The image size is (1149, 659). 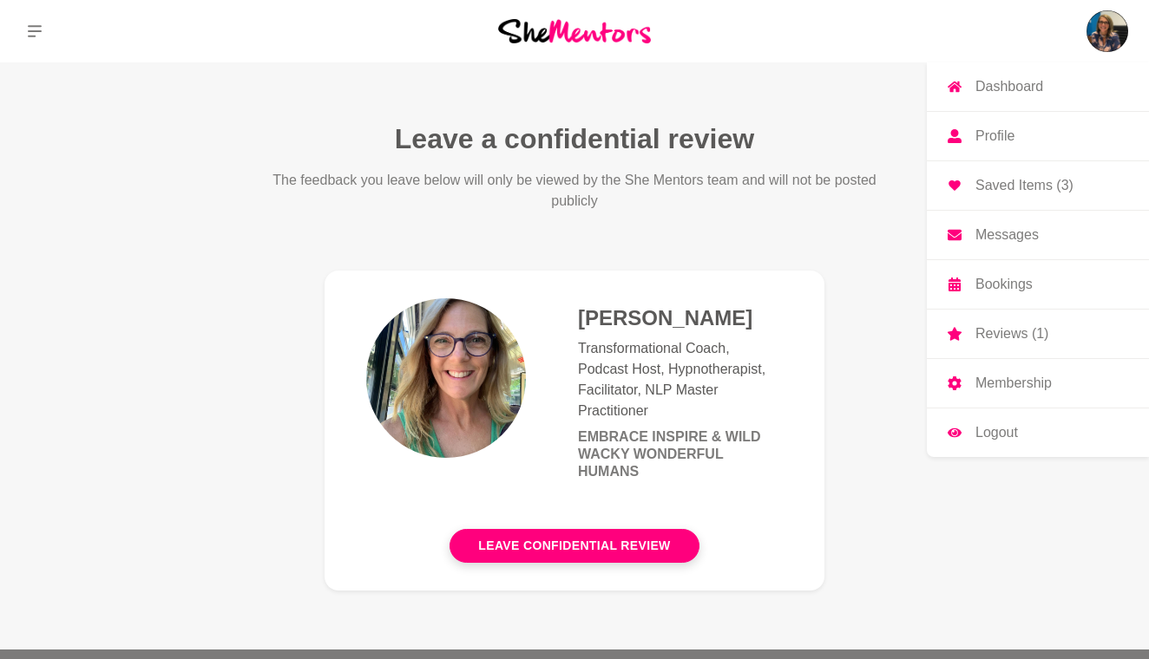 I want to click on p: Dashboard, so click(x=1009, y=87).